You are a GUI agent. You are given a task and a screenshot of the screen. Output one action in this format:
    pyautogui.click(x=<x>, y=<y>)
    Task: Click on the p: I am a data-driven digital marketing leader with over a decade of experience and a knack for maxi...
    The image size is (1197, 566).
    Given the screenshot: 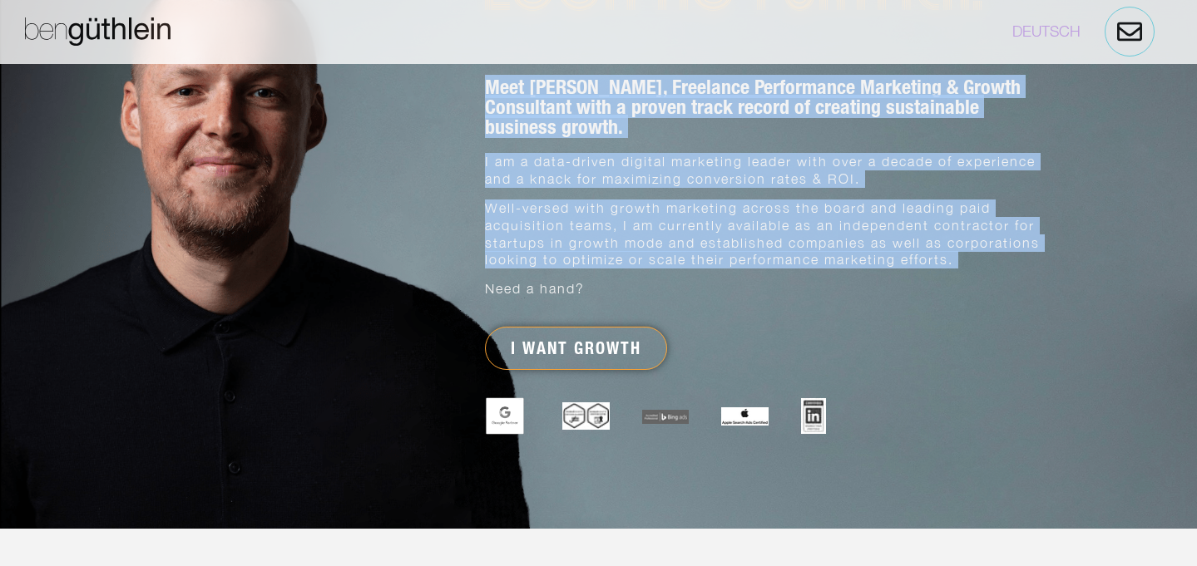 What is the action you would take?
    pyautogui.click(x=764, y=170)
    